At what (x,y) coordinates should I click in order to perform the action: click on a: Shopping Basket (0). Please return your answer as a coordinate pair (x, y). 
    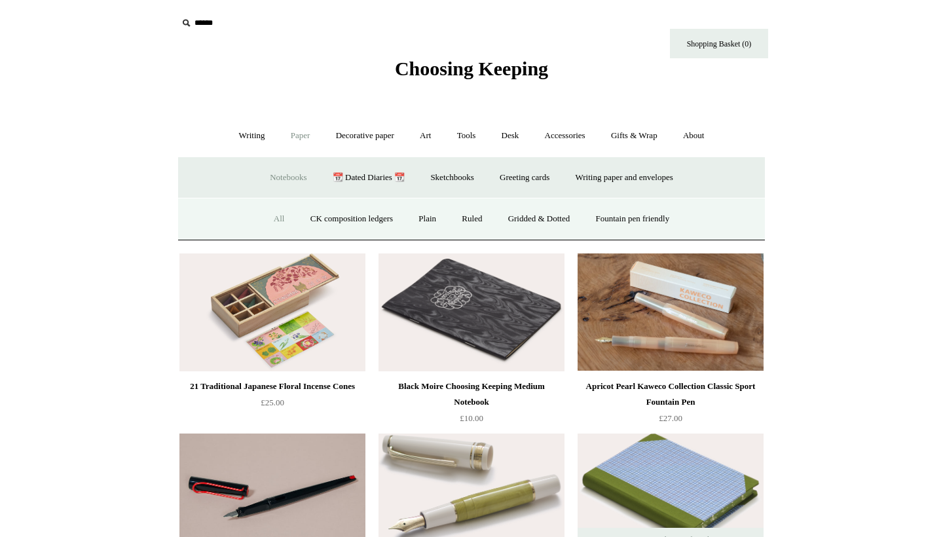
    Looking at the image, I should click on (719, 43).